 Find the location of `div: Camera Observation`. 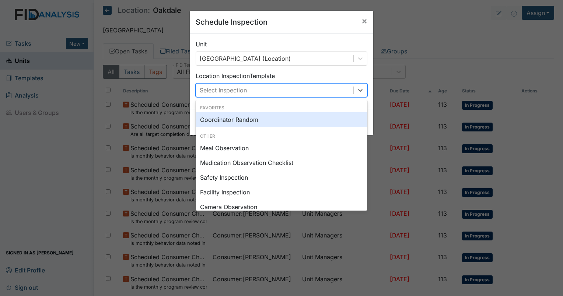

div: Camera Observation is located at coordinates (282, 207).